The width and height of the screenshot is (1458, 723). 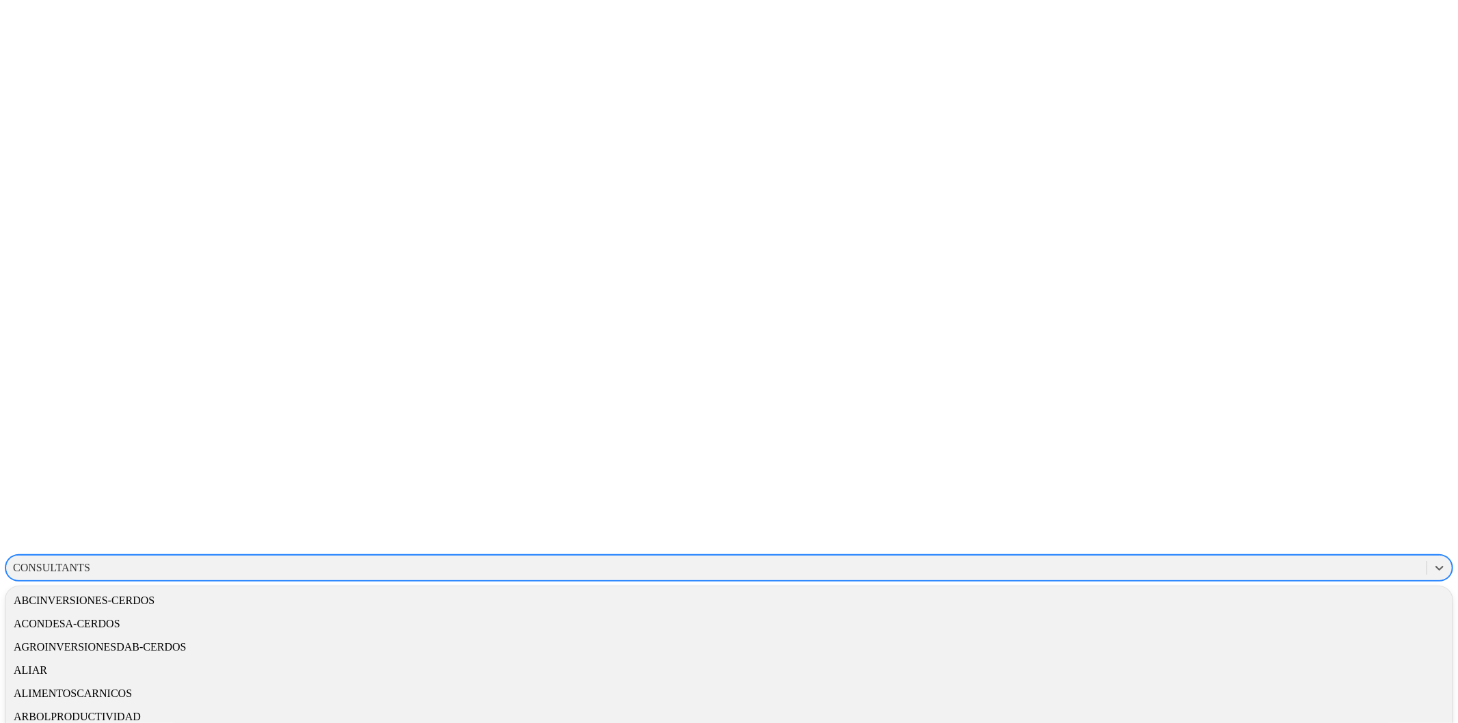 What do you see at coordinates (729, 624) in the screenshot?
I see `div: ACONDESA-CERDOS` at bounding box center [729, 624].